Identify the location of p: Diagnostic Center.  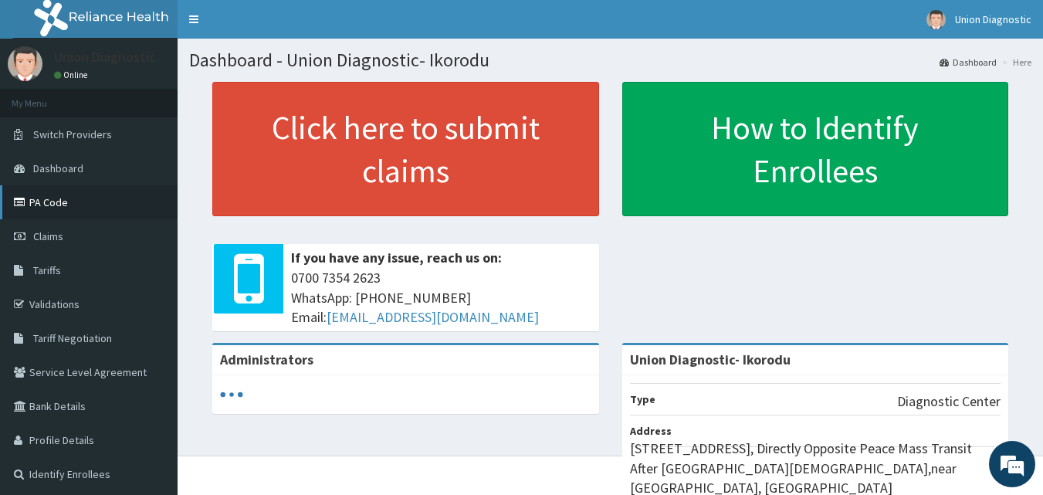
(949, 401).